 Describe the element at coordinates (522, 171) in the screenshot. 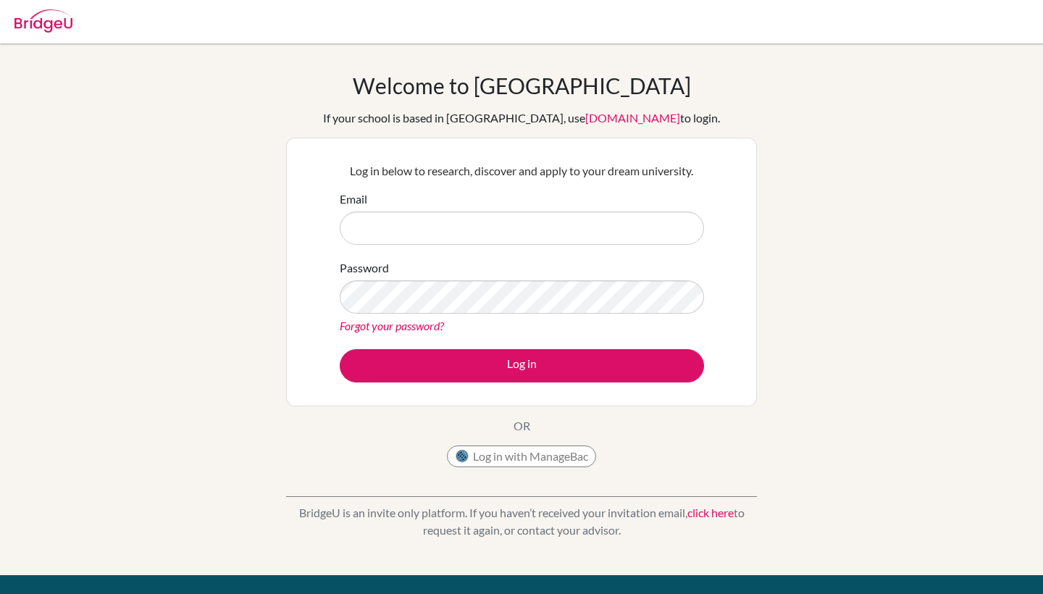

I see `p: Log in below to research, discover and apply to your dream university.` at that location.